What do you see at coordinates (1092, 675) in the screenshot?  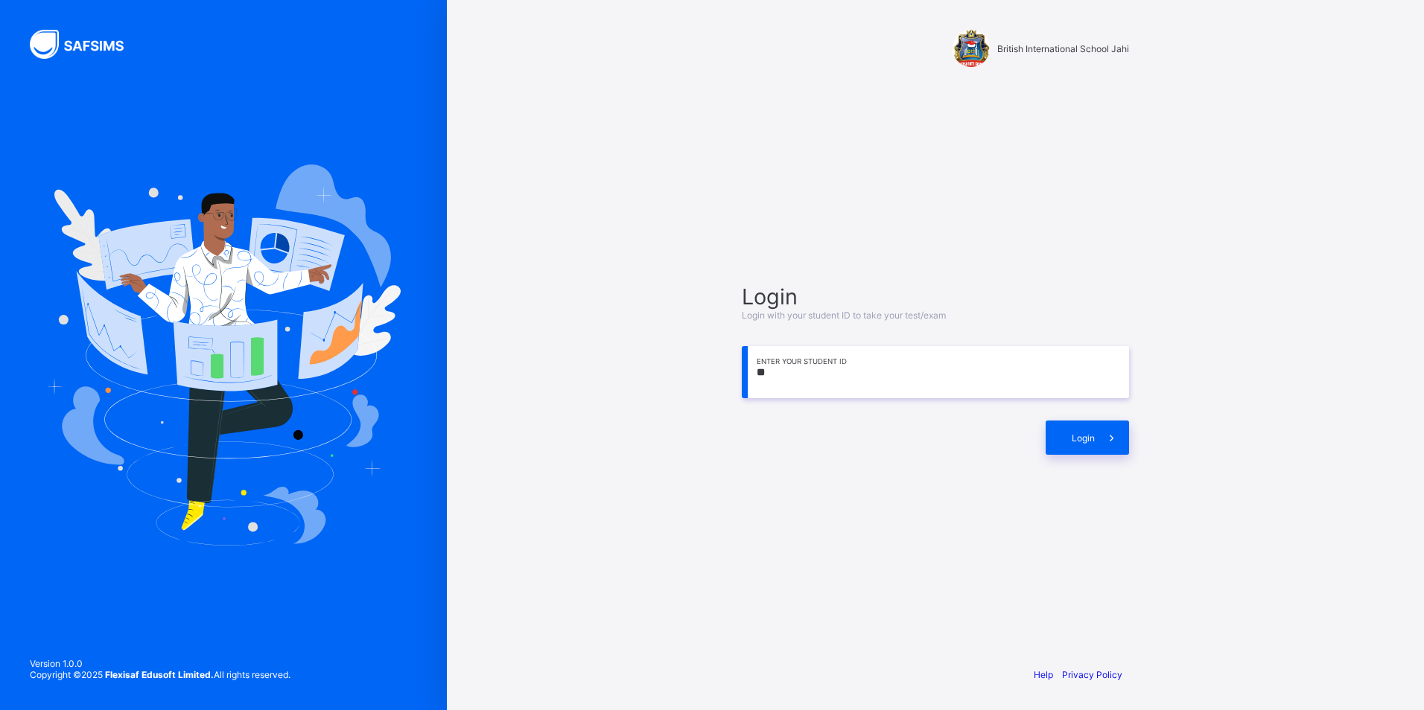 I see `a: Privacy Policy` at bounding box center [1092, 675].